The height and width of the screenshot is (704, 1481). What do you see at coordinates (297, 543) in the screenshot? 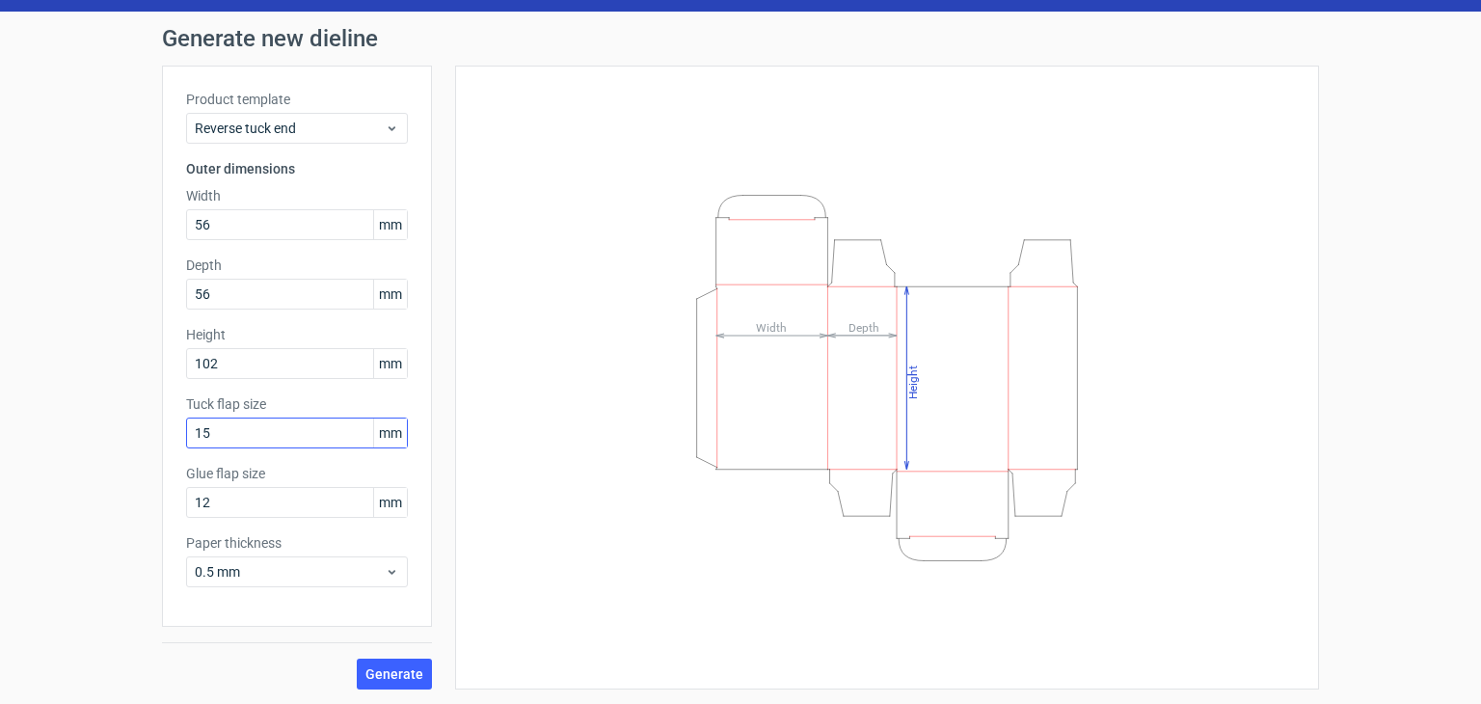
I see `label: Paper thickness` at bounding box center [297, 543].